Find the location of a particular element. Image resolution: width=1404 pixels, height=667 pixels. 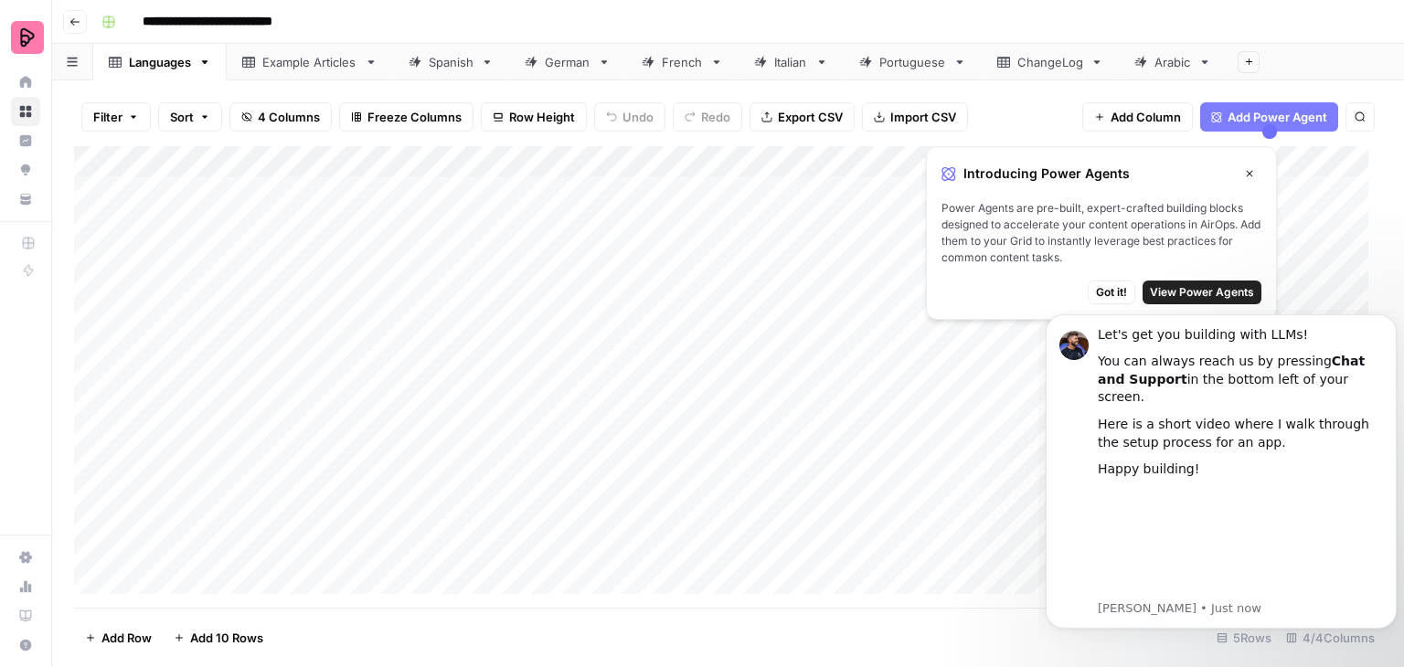

div: Happy building! is located at coordinates (202, 160).